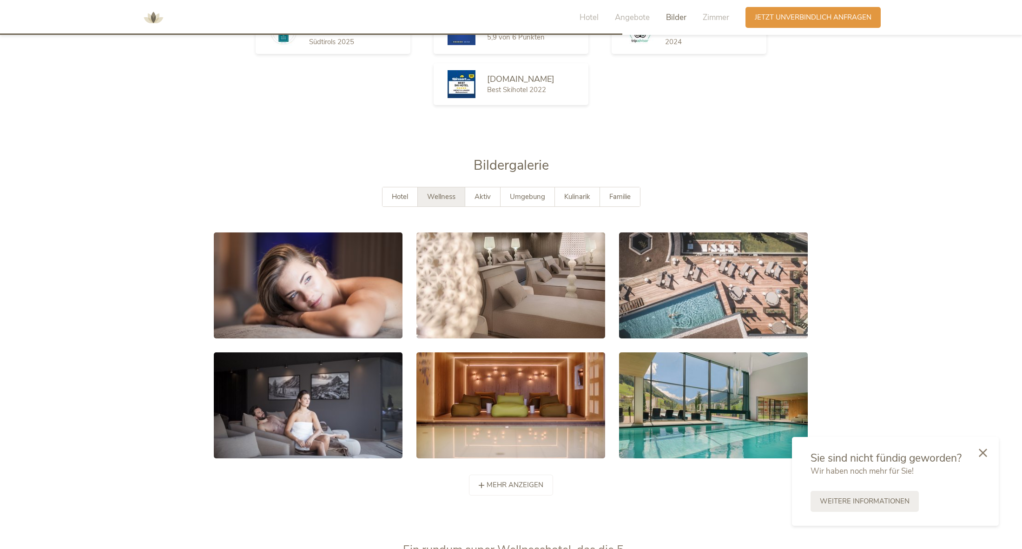 This screenshot has height=549, width=1022. Describe the element at coordinates (153, 18) in the screenshot. I see `img: AMONTI & LUNARIS Wellnessresort` at that location.